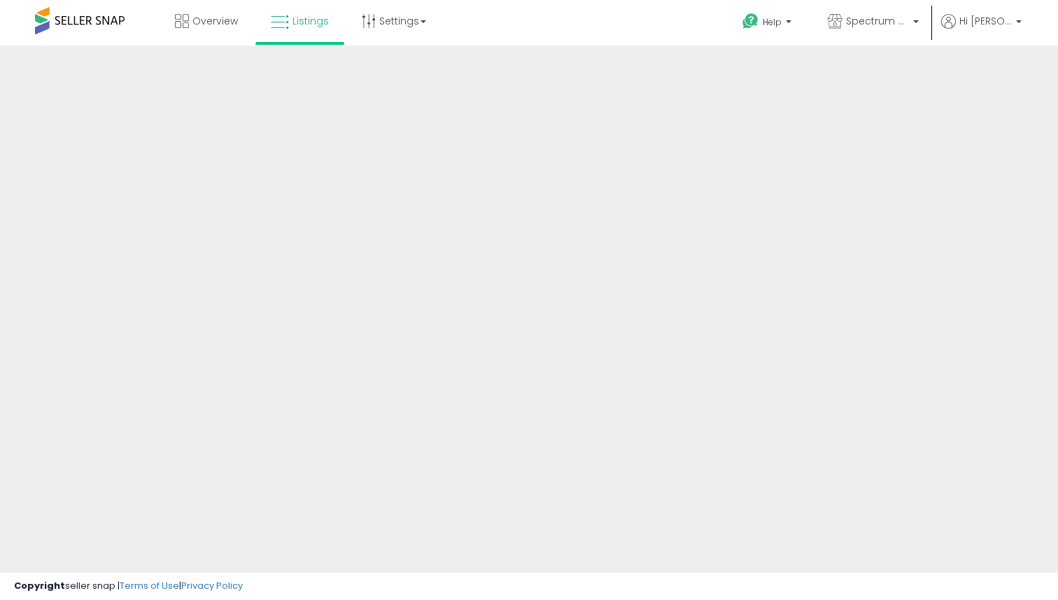  Describe the element at coordinates (311, 21) in the screenshot. I see `span: Listings` at that location.